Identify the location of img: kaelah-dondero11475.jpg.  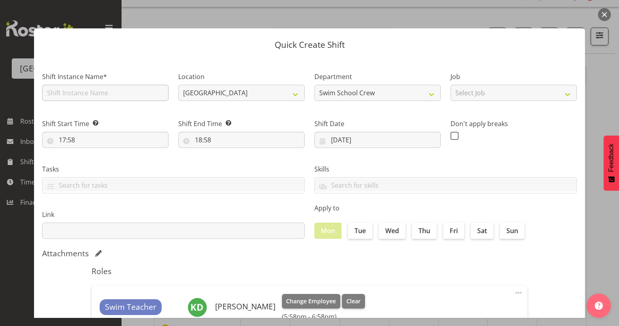
(197, 307).